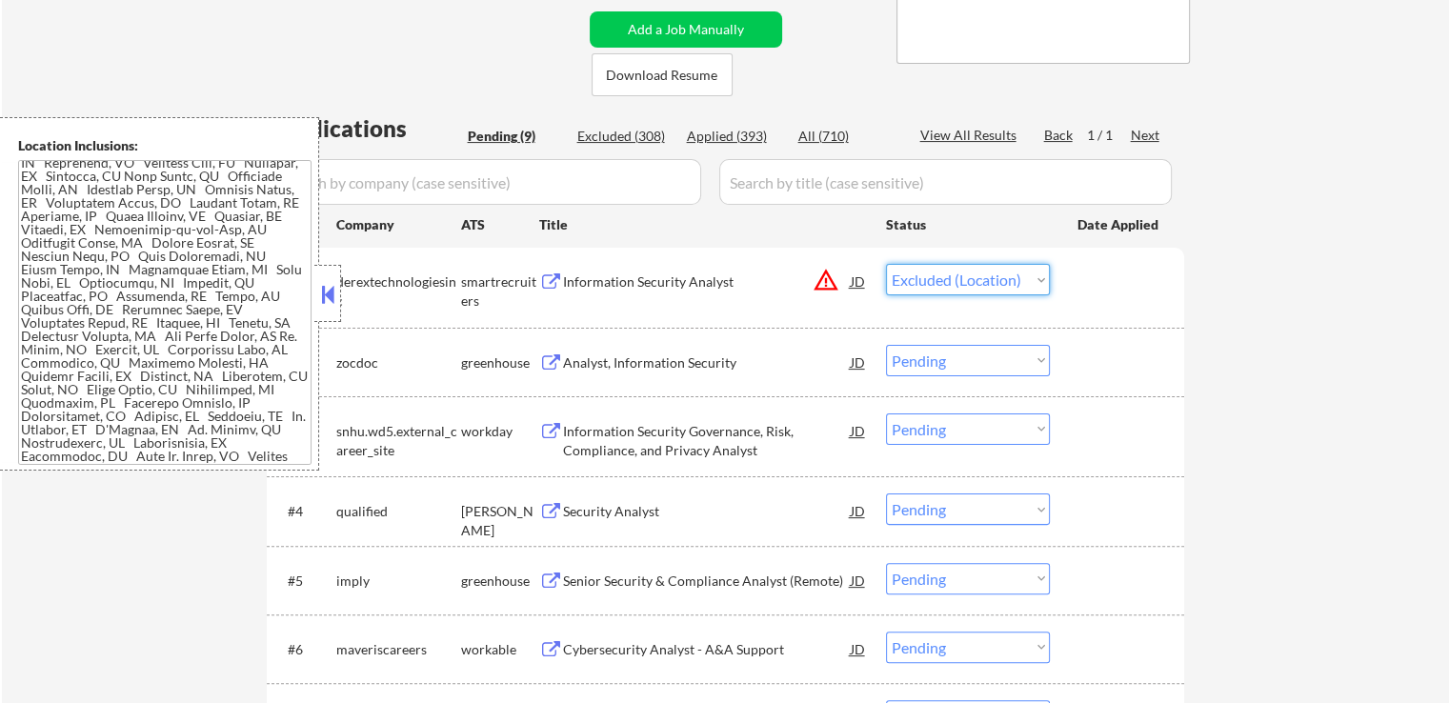 This screenshot has height=703, width=1449. What do you see at coordinates (487, 182) in the screenshot?
I see `input: Search by company (case sensitive)` at bounding box center [487, 182].